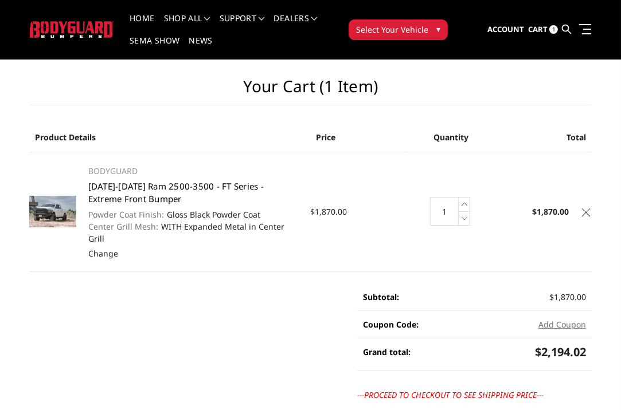  What do you see at coordinates (103, 253) in the screenshot?
I see `a: Change` at bounding box center [103, 253].